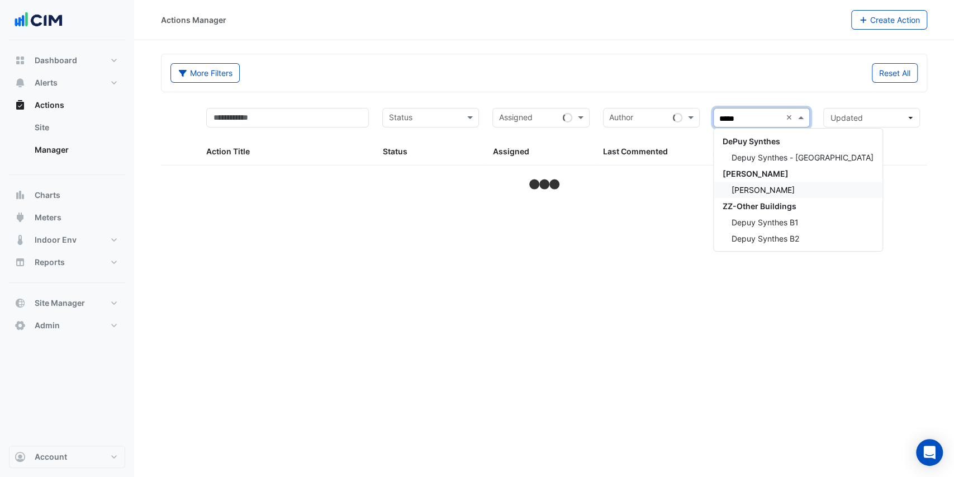 The width and height of the screenshot is (954, 477). Describe the element at coordinates (60, 303) in the screenshot. I see `span: Site Manager` at that location.